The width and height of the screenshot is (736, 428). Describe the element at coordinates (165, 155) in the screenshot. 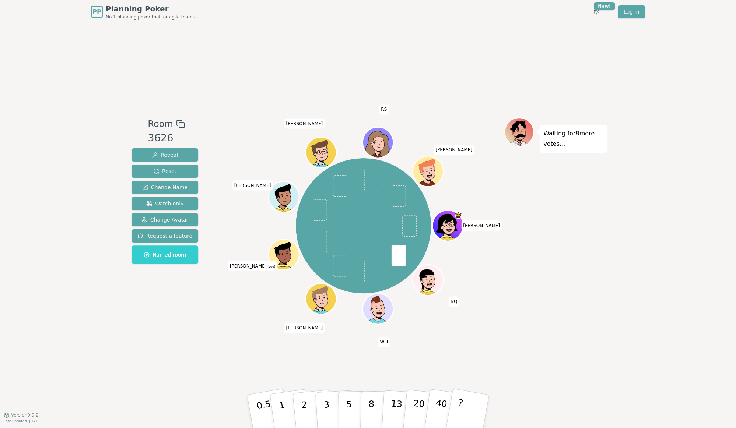

I see `span: Reveal` at that location.